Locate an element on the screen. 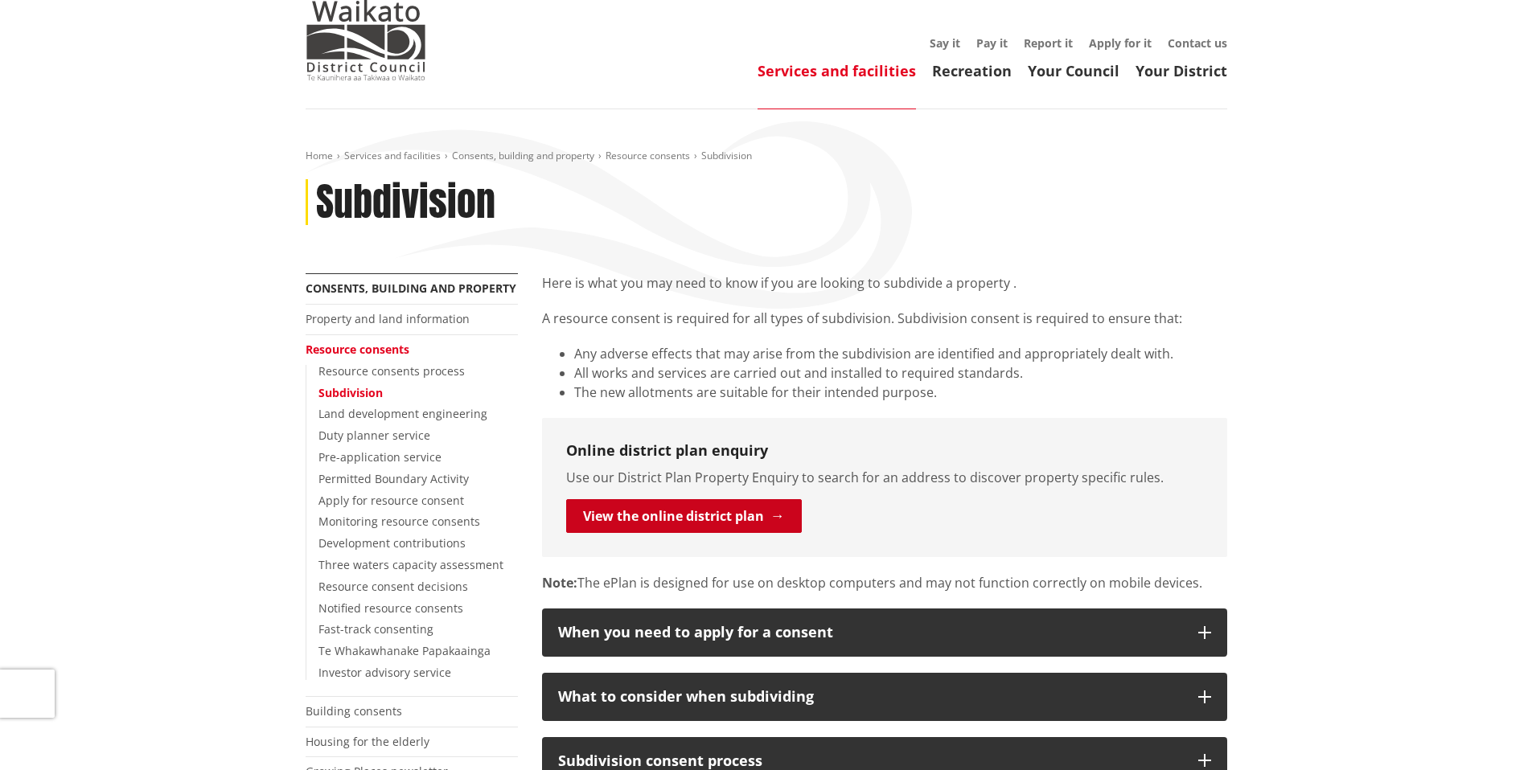 Image resolution: width=1532 pixels, height=770 pixels. span: Subdivision is located at coordinates (726, 155).